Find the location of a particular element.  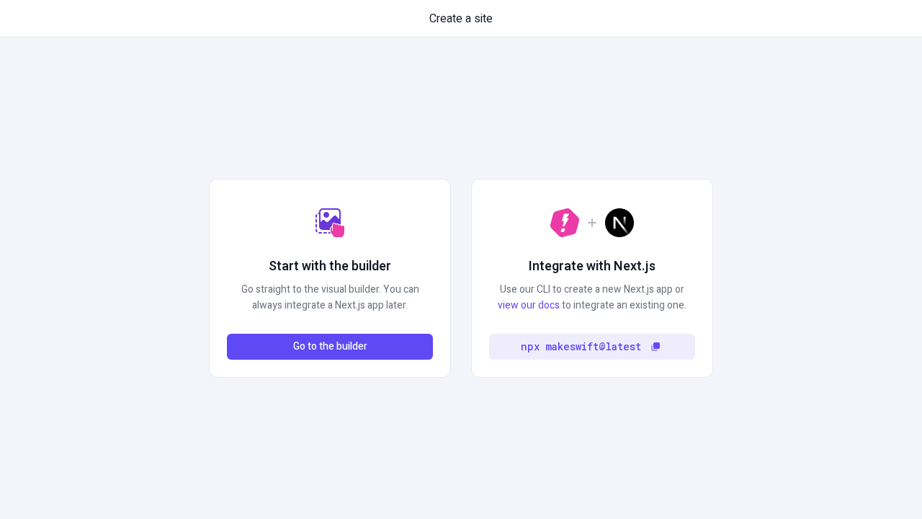

code: npx makeswift@latest is located at coordinates (581, 346).